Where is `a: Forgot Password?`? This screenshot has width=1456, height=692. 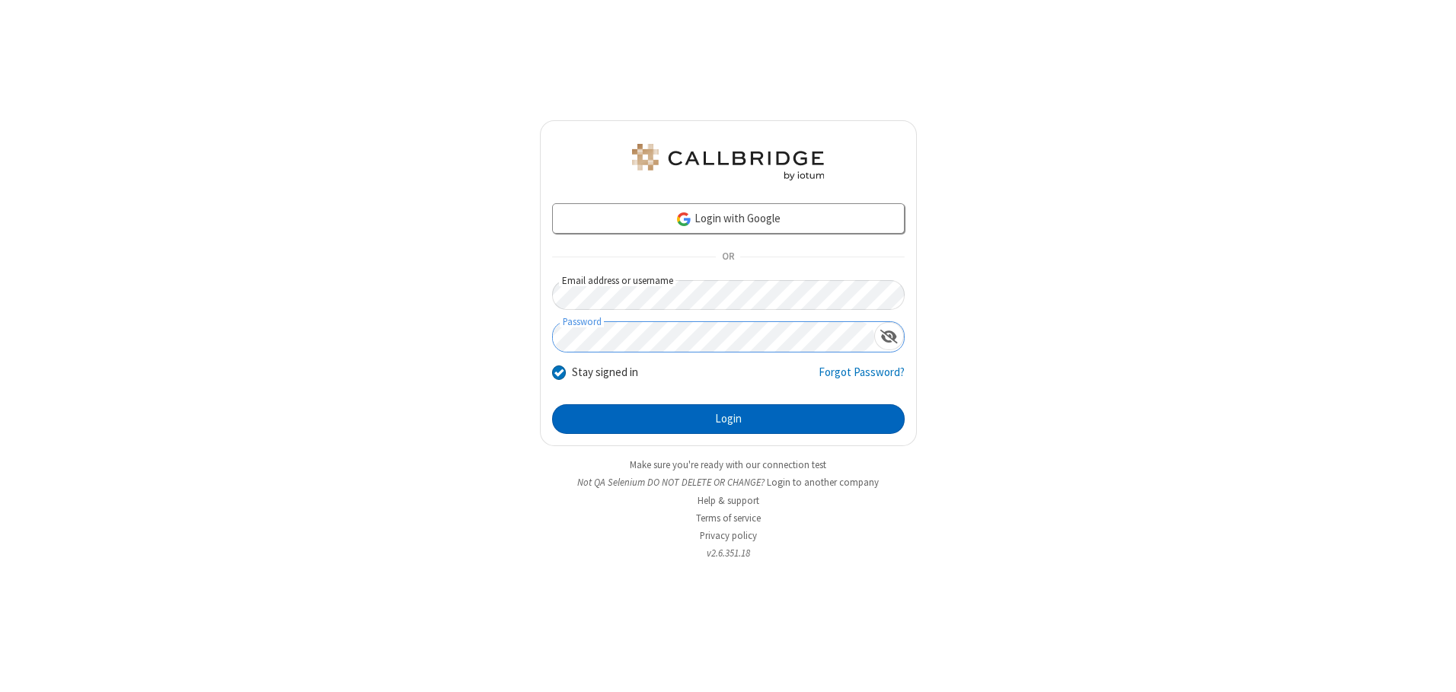 a: Forgot Password? is located at coordinates (861, 378).